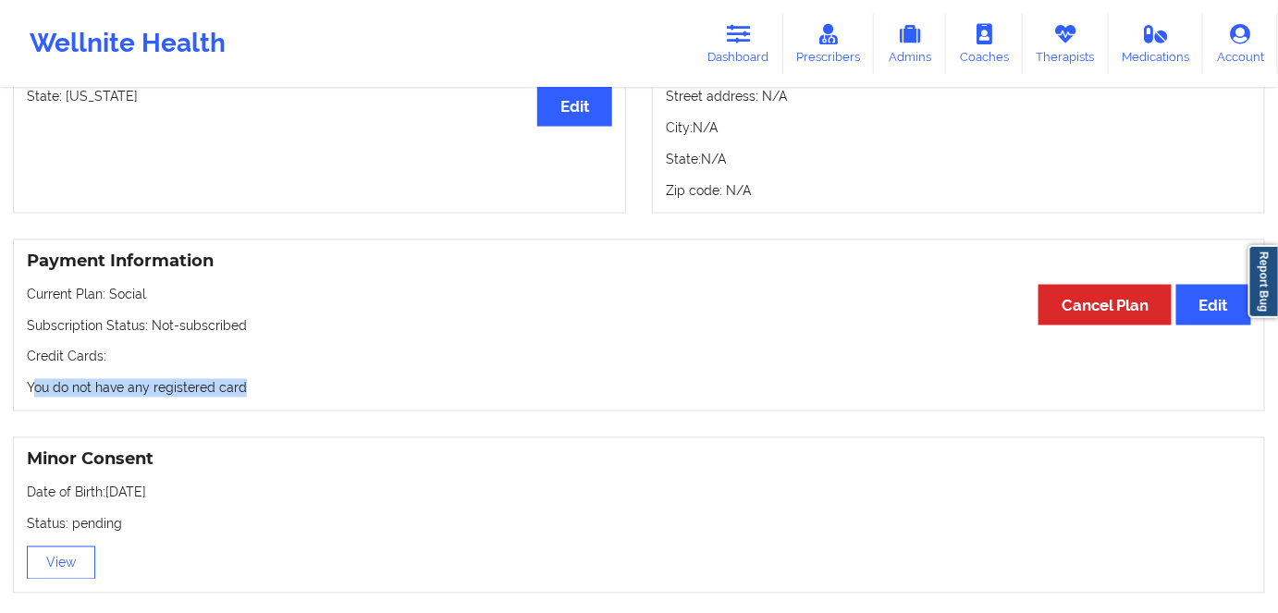  Describe the element at coordinates (1156, 43) in the screenshot. I see `a: Medications` at that location.